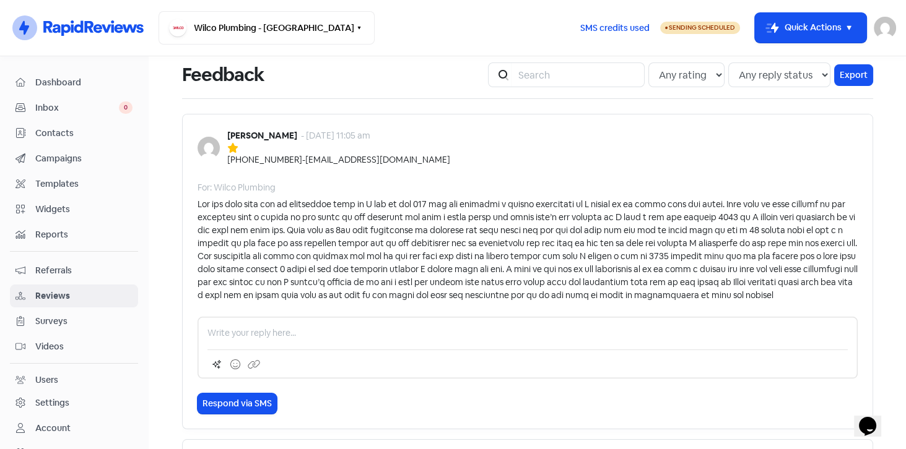  I want to click on span: SMS credits used, so click(615, 28).